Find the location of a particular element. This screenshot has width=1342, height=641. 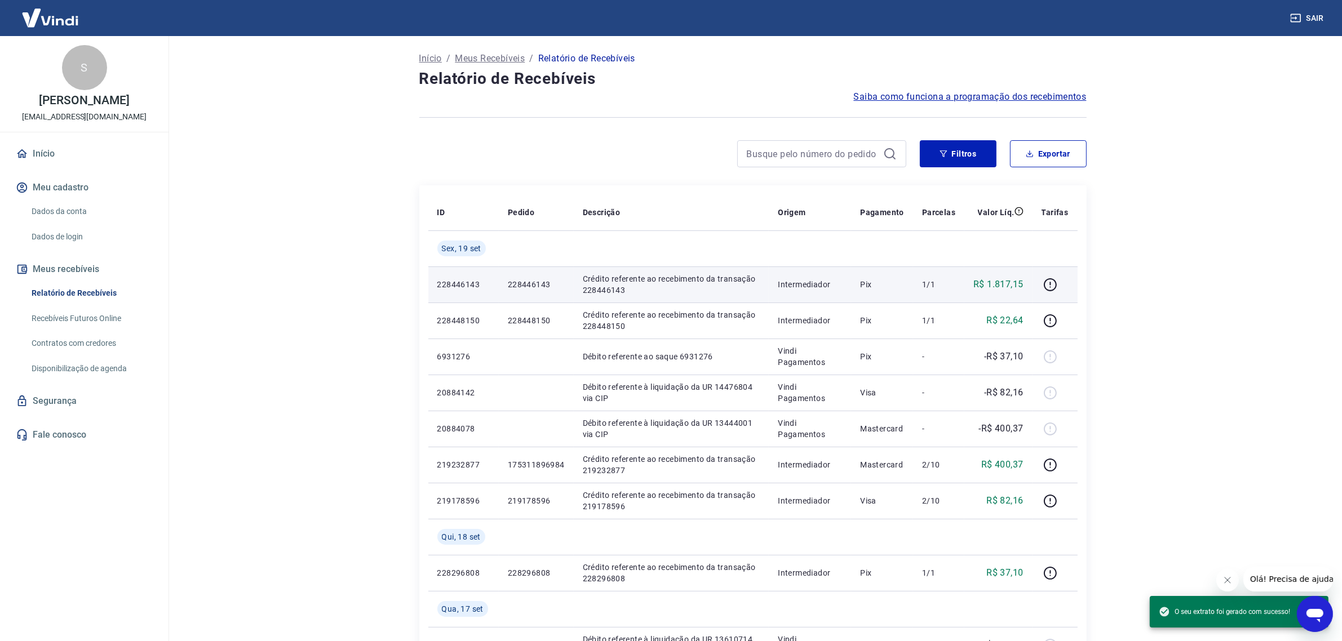

span: Olá! Precisa de ajuda? is located at coordinates (51, 12).